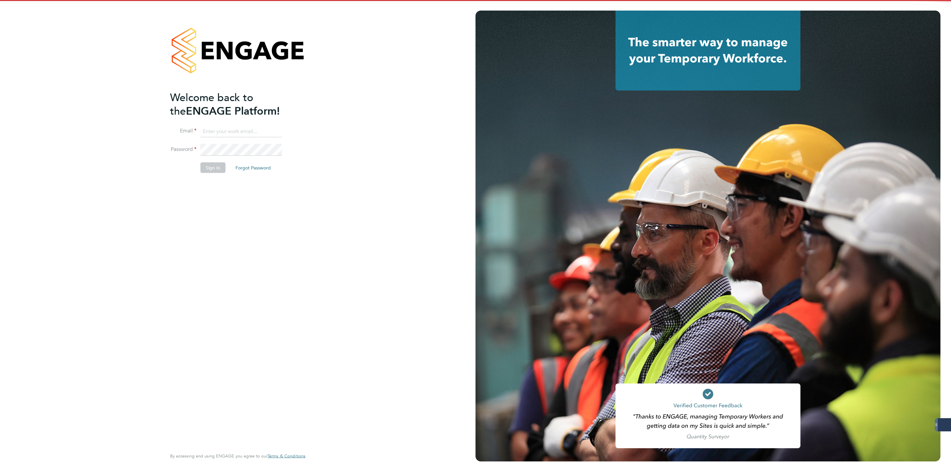  Describe the element at coordinates (234, 104) in the screenshot. I see `h2: ENGAGE Platform!` at that location.